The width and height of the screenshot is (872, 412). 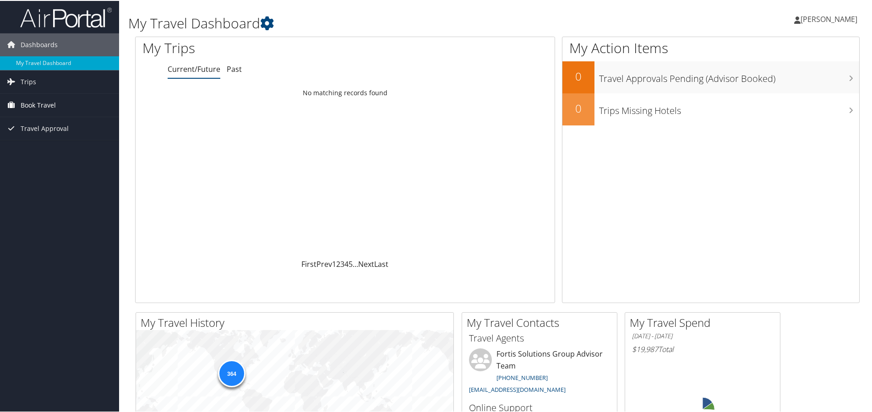 What do you see at coordinates (66, 16) in the screenshot?
I see `img: airportal-logo.png` at bounding box center [66, 16].